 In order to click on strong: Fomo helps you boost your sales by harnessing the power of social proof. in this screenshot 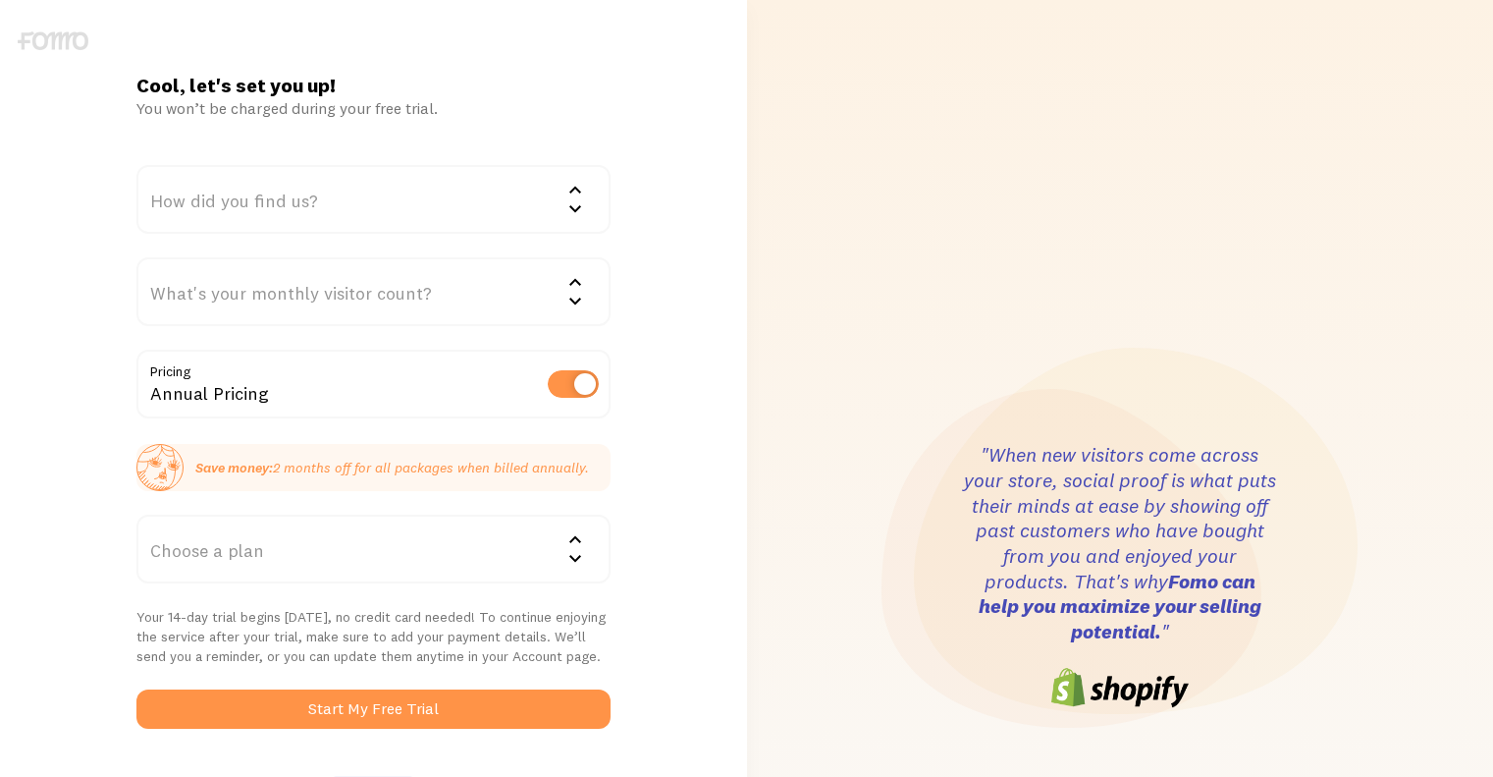, I will do `click(1047, 509)`.